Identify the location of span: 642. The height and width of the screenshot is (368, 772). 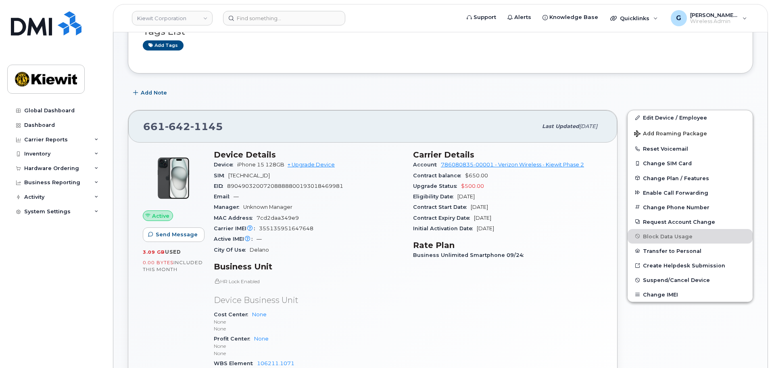
(178, 126).